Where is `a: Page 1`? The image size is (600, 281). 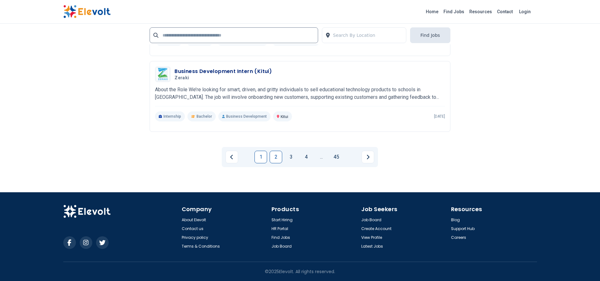 a: Page 1 is located at coordinates (261, 157).